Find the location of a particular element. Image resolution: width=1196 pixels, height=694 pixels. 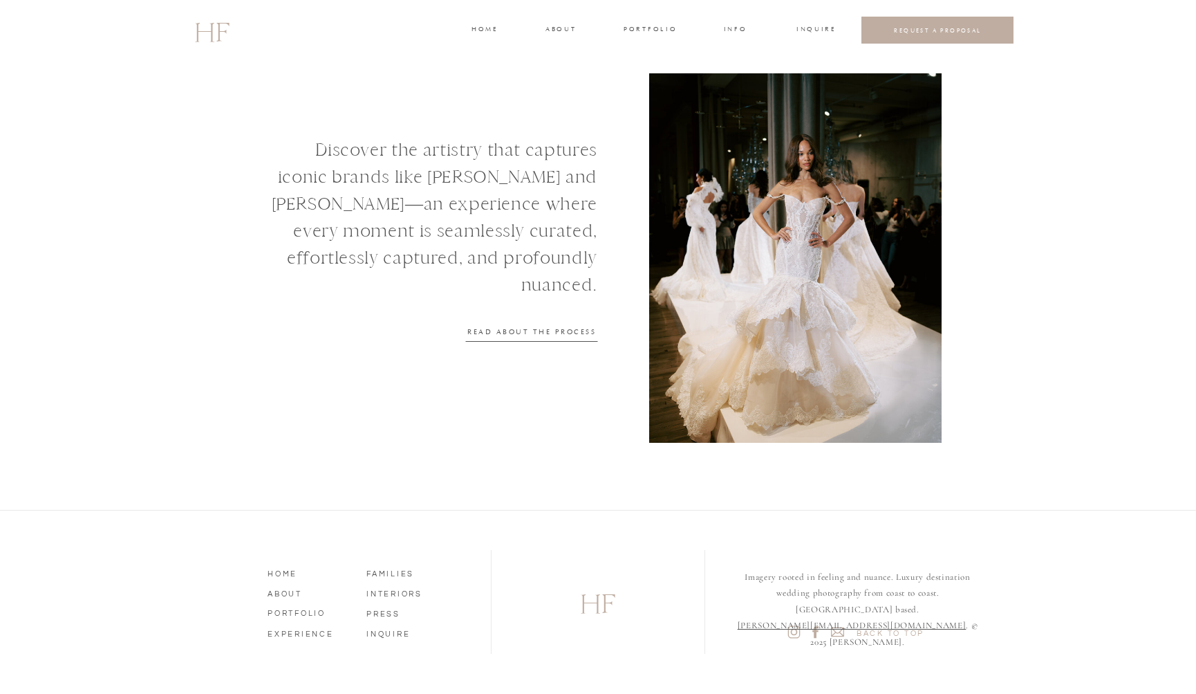

a: INFO is located at coordinates (735, 30).